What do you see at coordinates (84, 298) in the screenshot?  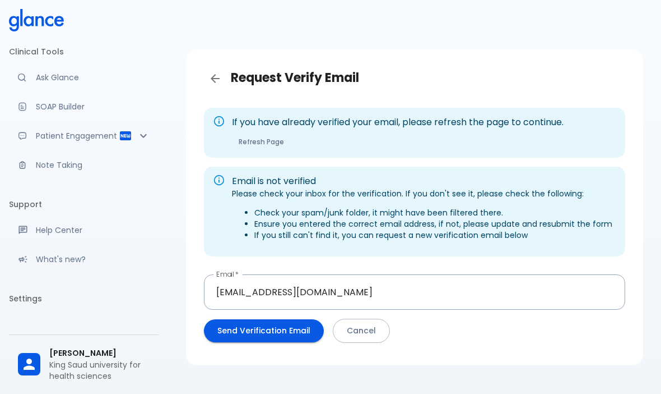 I see `li: Settings` at bounding box center [84, 298].